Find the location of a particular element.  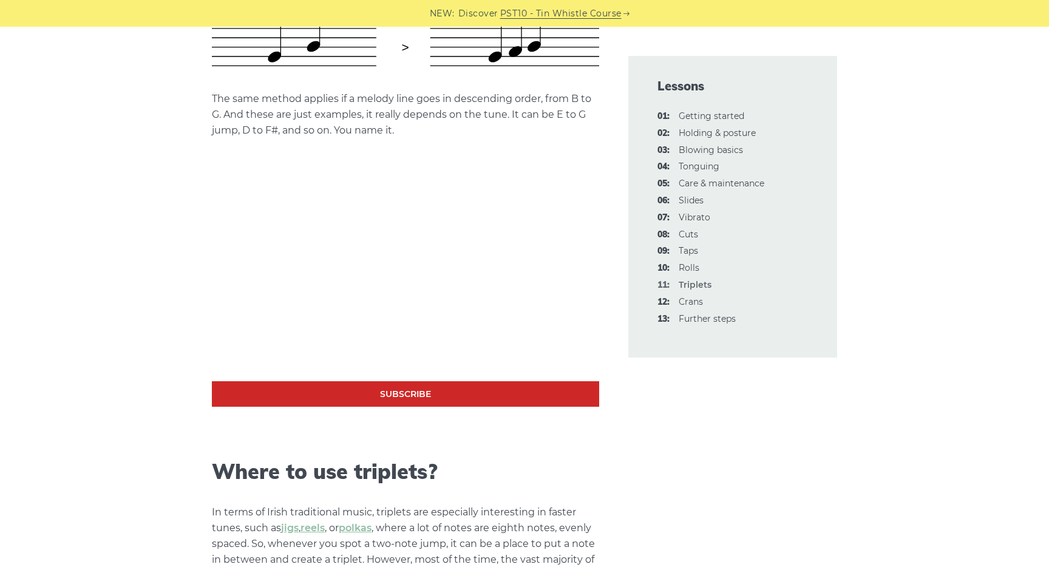

a: 07:Vibrato is located at coordinates (694, 217).